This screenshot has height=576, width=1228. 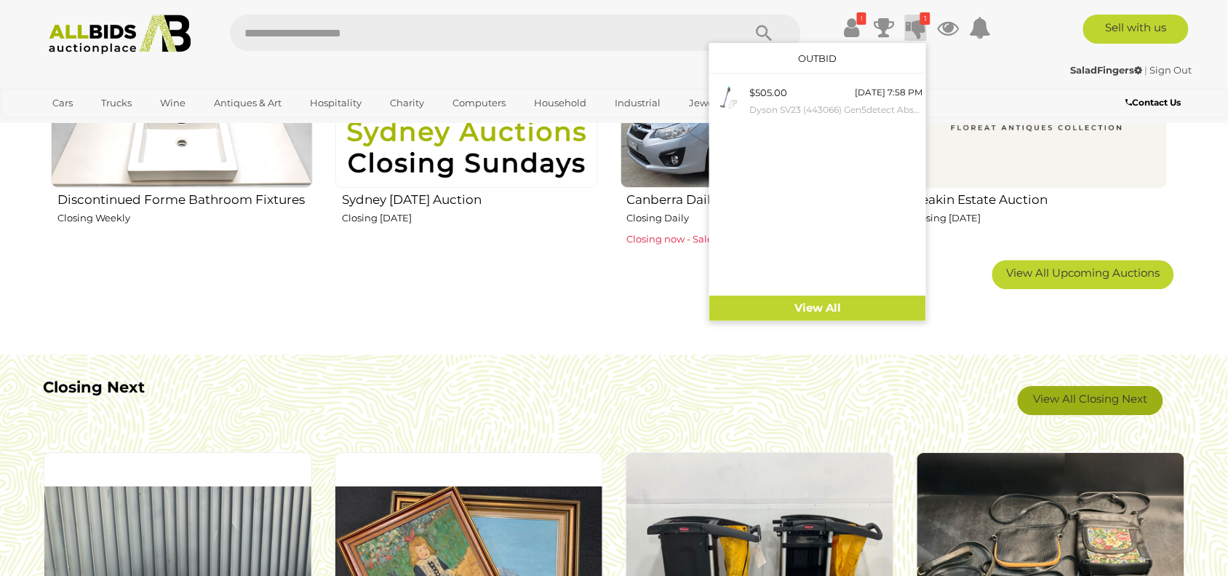 What do you see at coordinates (1084, 274) in the screenshot?
I see `a: View All Upcoming Auctions` at bounding box center [1084, 274].